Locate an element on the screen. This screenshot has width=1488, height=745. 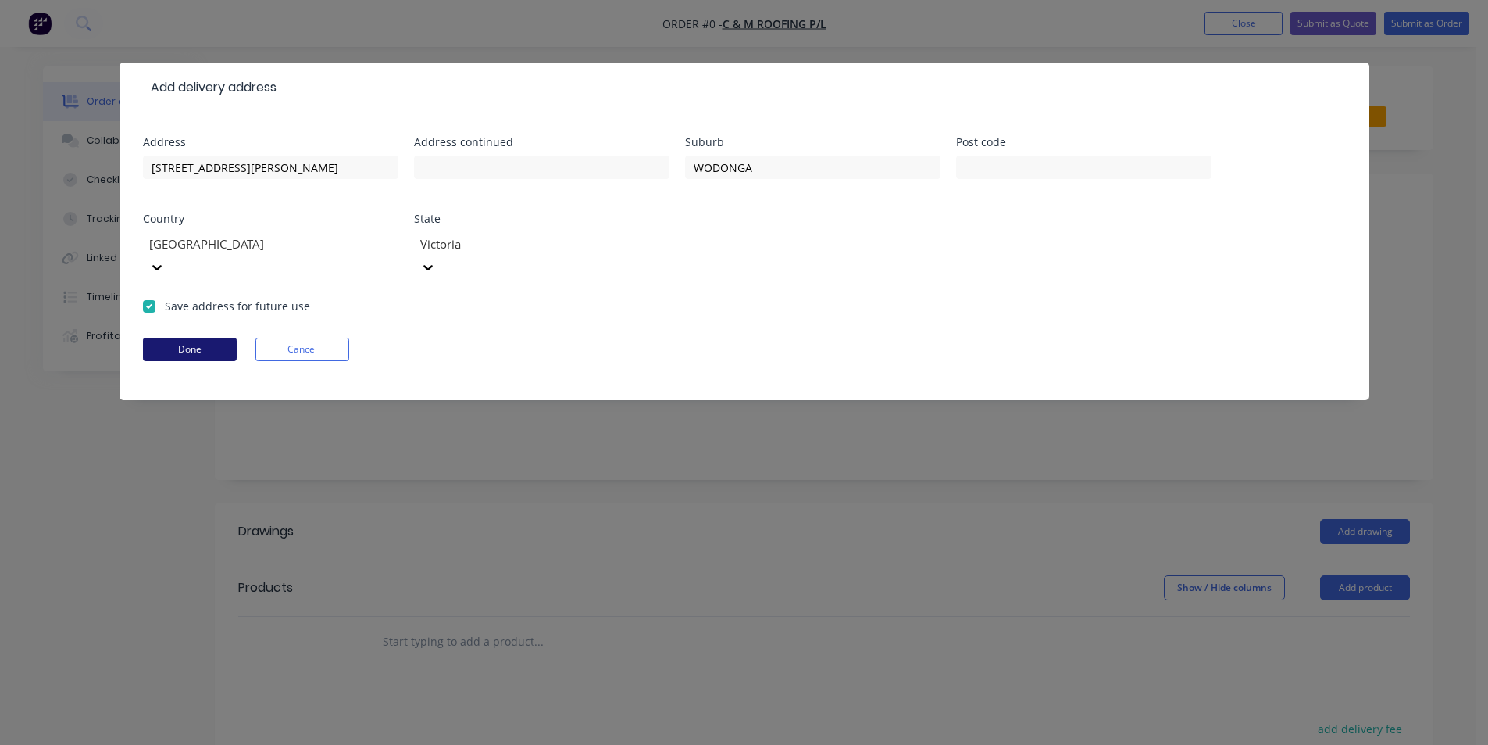
div: State is located at coordinates (541, 219).